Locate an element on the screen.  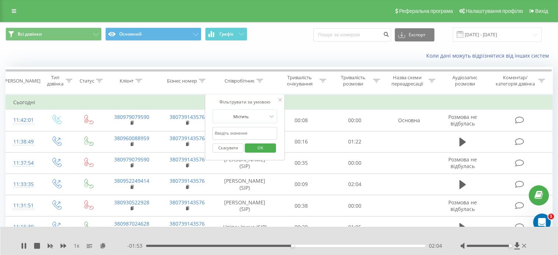
div: Фільтрувати за умовою is located at coordinates (245, 102).